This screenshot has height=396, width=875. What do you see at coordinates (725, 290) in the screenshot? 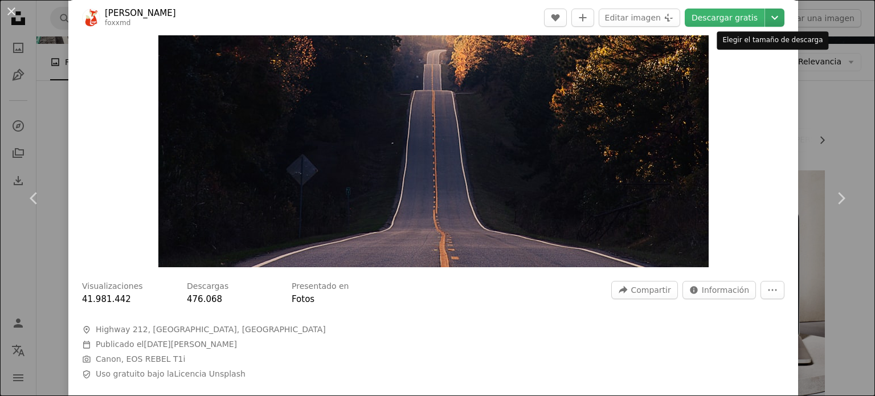
I see `span: Información` at bounding box center [725, 290].